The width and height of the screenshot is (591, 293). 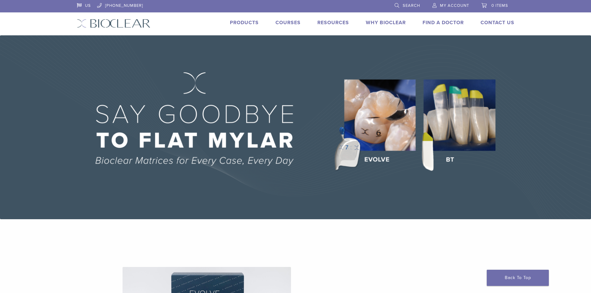 What do you see at coordinates (497, 23) in the screenshot?
I see `a: Contact Us` at bounding box center [497, 23].